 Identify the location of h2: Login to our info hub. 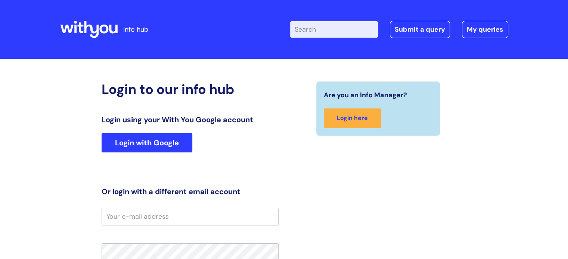
(190, 89).